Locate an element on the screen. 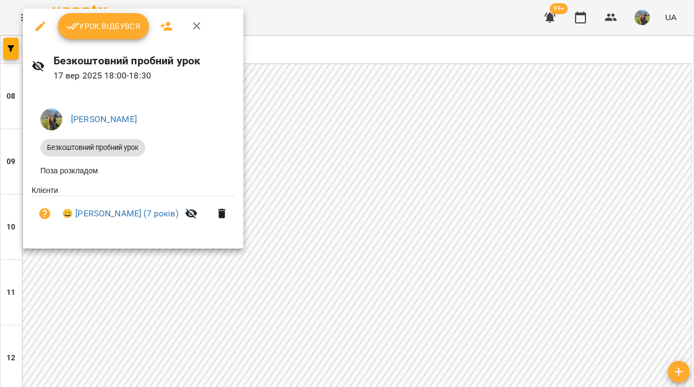 Image resolution: width=694 pixels, height=387 pixels. p: 17 вер 2025 18:00 - 18:30 is located at coordinates (144, 76).